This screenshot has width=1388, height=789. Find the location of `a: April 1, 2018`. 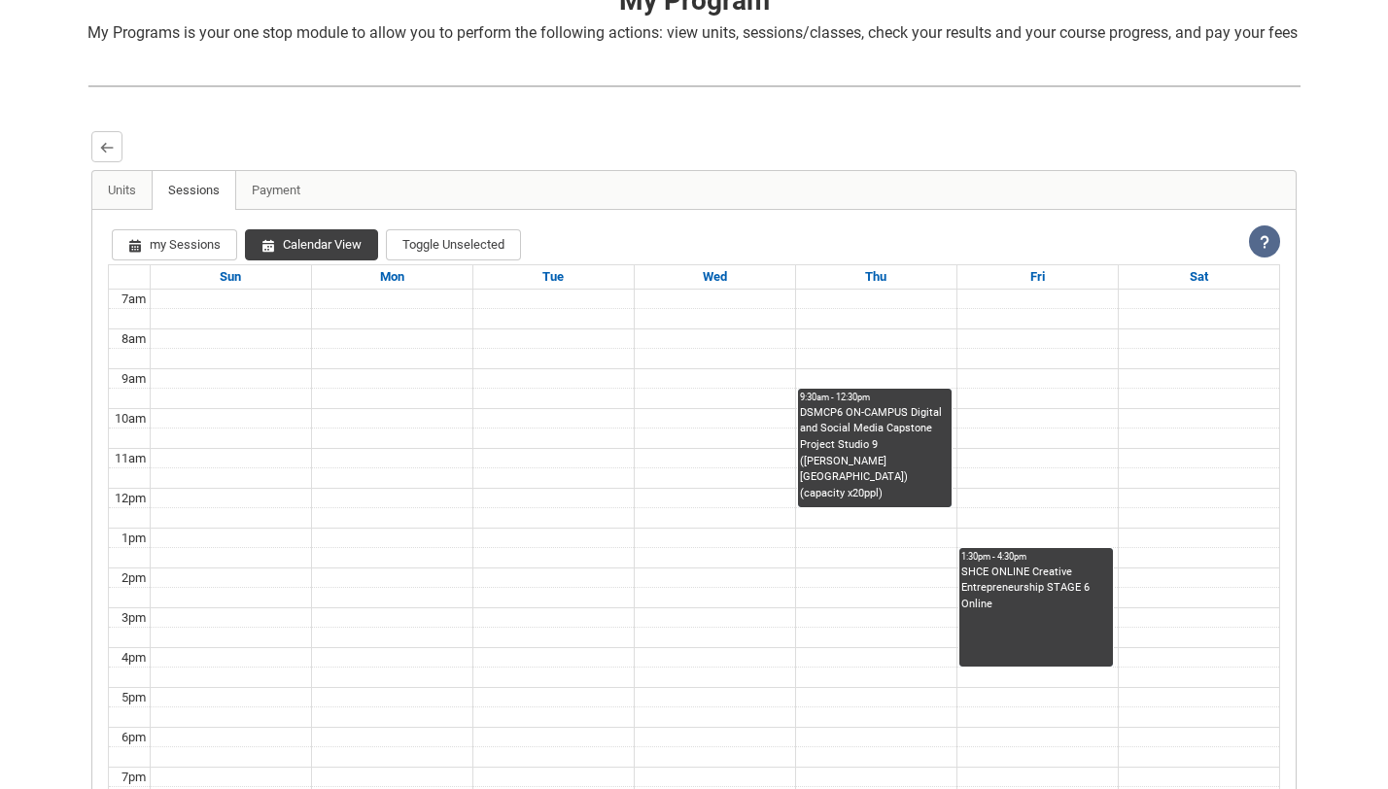

a: April 1, 2018 is located at coordinates (230, 277).